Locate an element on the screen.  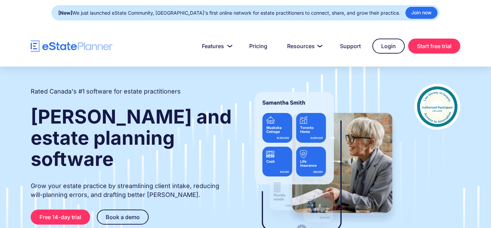
a: Start free trial is located at coordinates (434, 46).